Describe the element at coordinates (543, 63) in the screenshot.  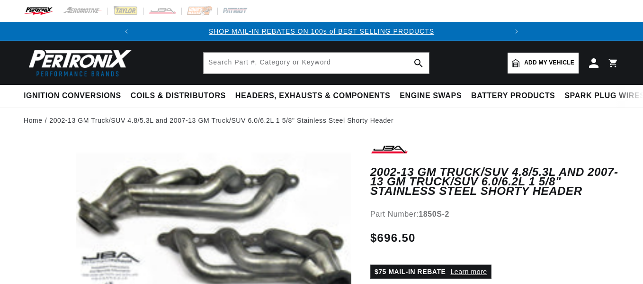
I see `a: Add my vehicle` at that location.